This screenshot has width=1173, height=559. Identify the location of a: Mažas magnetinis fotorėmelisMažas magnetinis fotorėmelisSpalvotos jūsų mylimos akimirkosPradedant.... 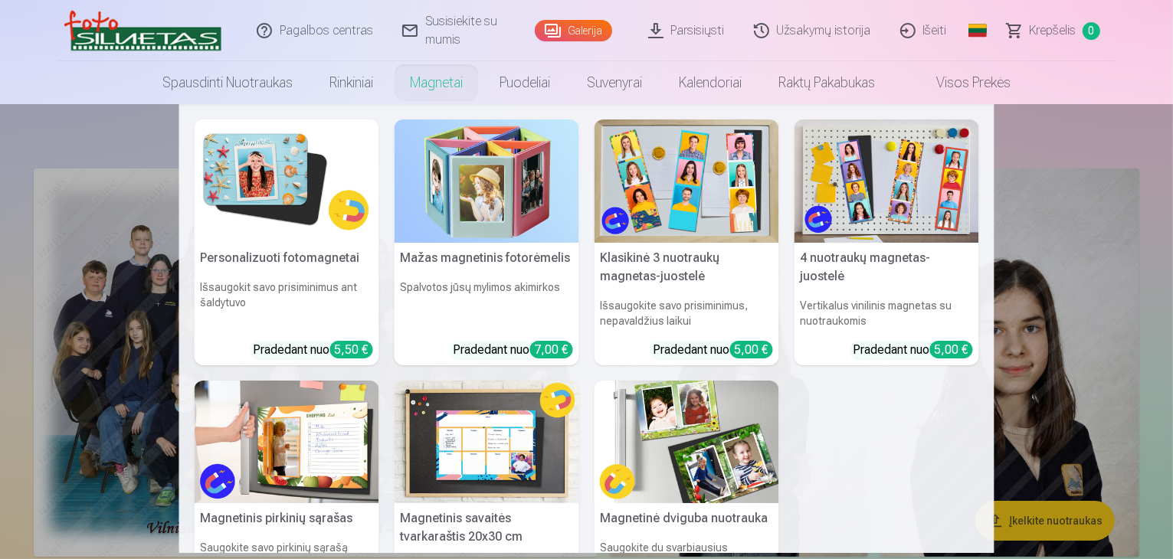
(486, 242).